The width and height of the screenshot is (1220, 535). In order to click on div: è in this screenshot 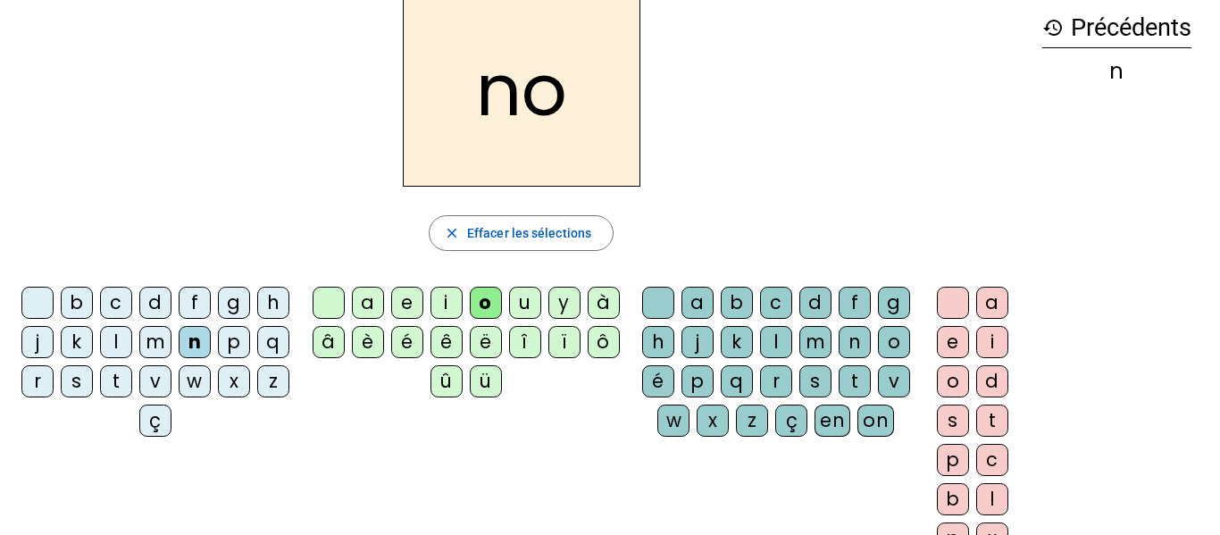, I will do `click(368, 342)`.